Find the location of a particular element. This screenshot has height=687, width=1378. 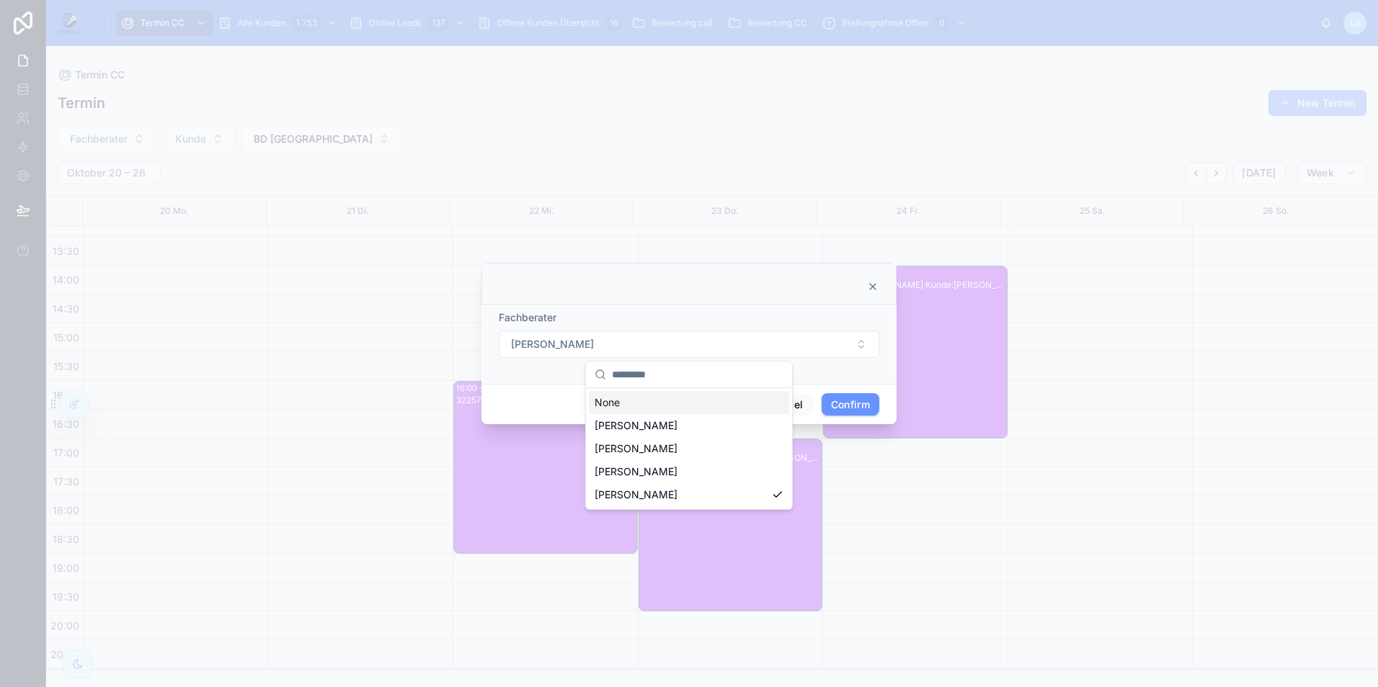

button: Select Button is located at coordinates (689, 344).